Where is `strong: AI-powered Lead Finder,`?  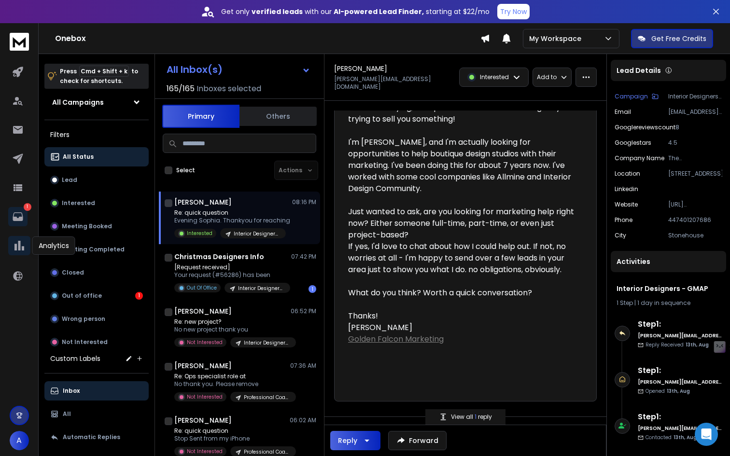 strong: AI-powered Lead Finder, is located at coordinates (378, 12).